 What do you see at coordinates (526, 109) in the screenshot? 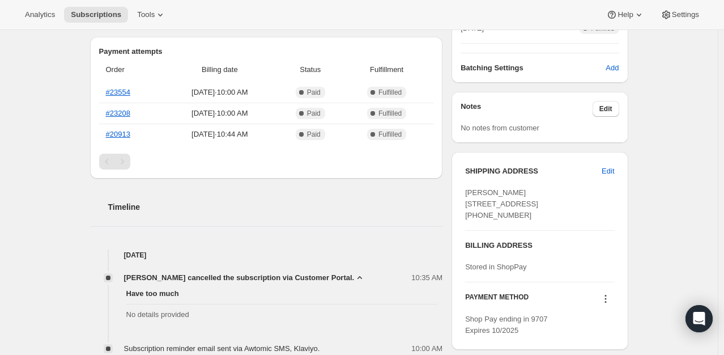
I see `h3: Notes` at bounding box center [526, 109].